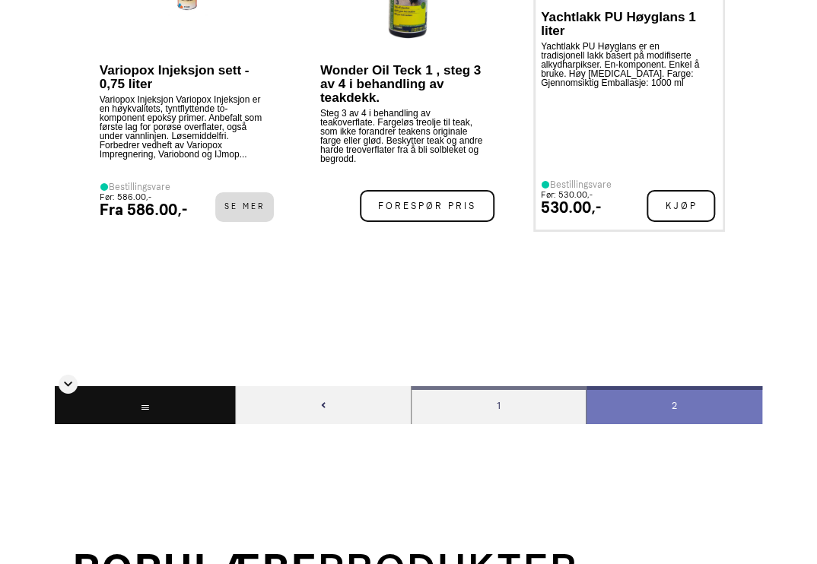 The width and height of the screenshot is (817, 564). What do you see at coordinates (622, 24) in the screenshot?
I see `p: Yachtlakk PU Høyglans 1 liter` at bounding box center [622, 24].